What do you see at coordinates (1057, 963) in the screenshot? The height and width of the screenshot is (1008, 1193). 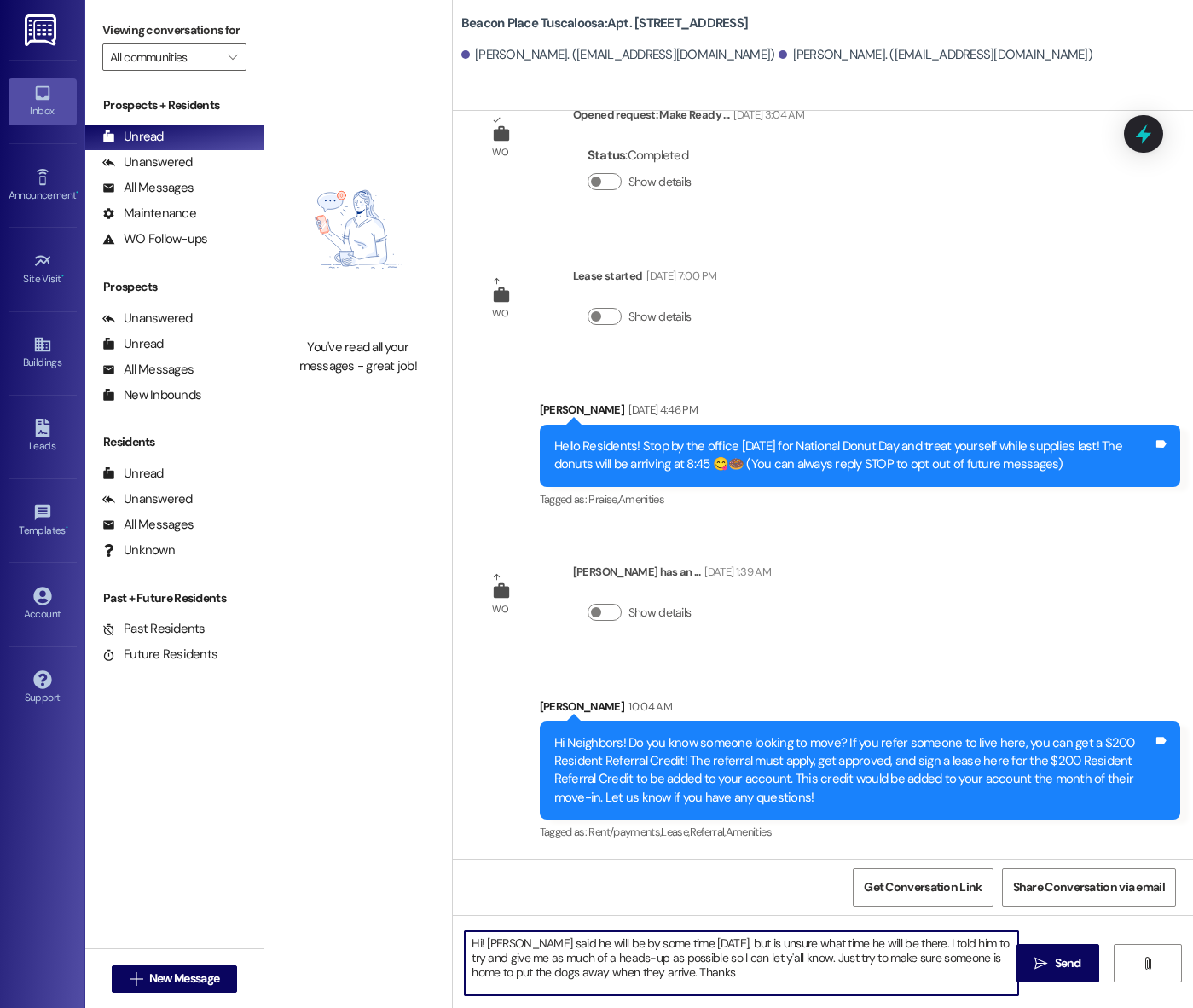 I see `button: Send` at bounding box center [1057, 963].